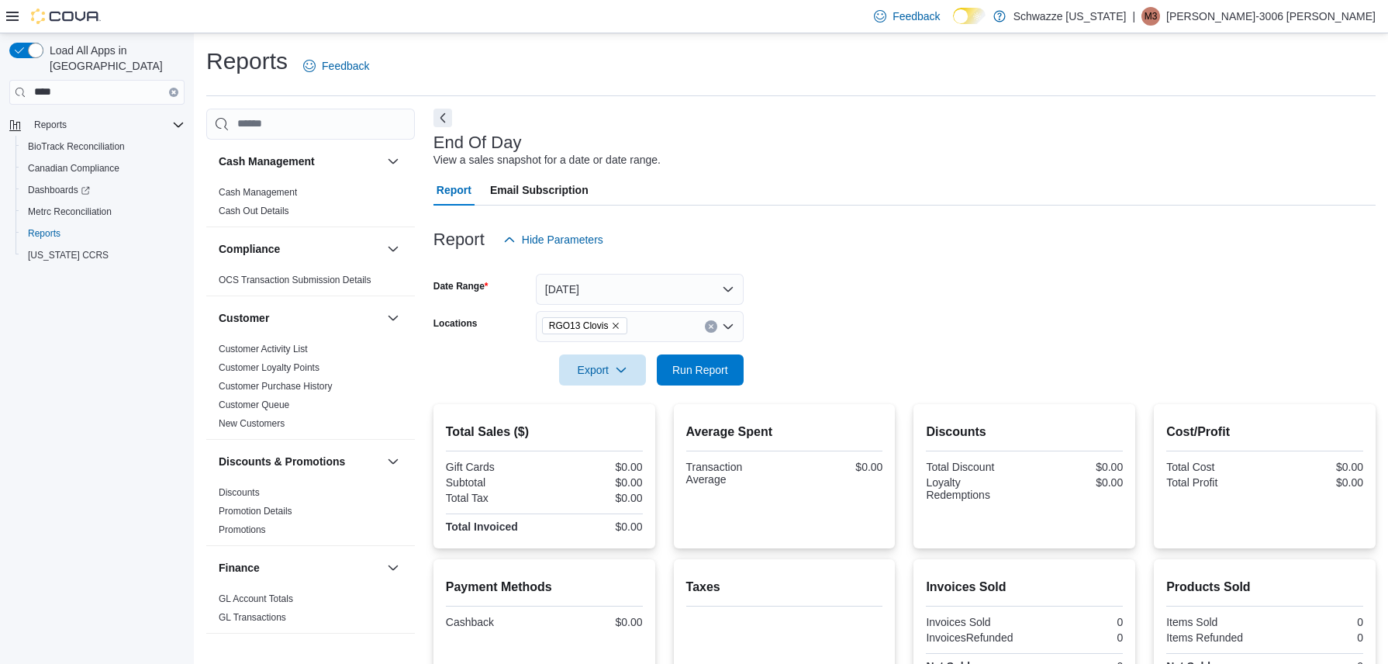 The height and width of the screenshot is (664, 1388). Describe the element at coordinates (973, 488) in the screenshot. I see `div: Loyalty Redemptions` at that location.